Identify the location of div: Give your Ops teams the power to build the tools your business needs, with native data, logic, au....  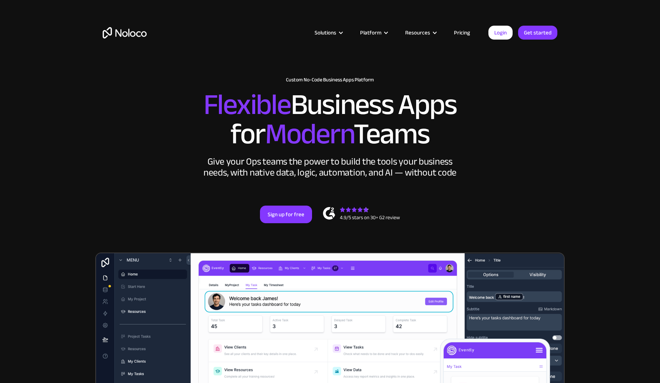
(330, 167).